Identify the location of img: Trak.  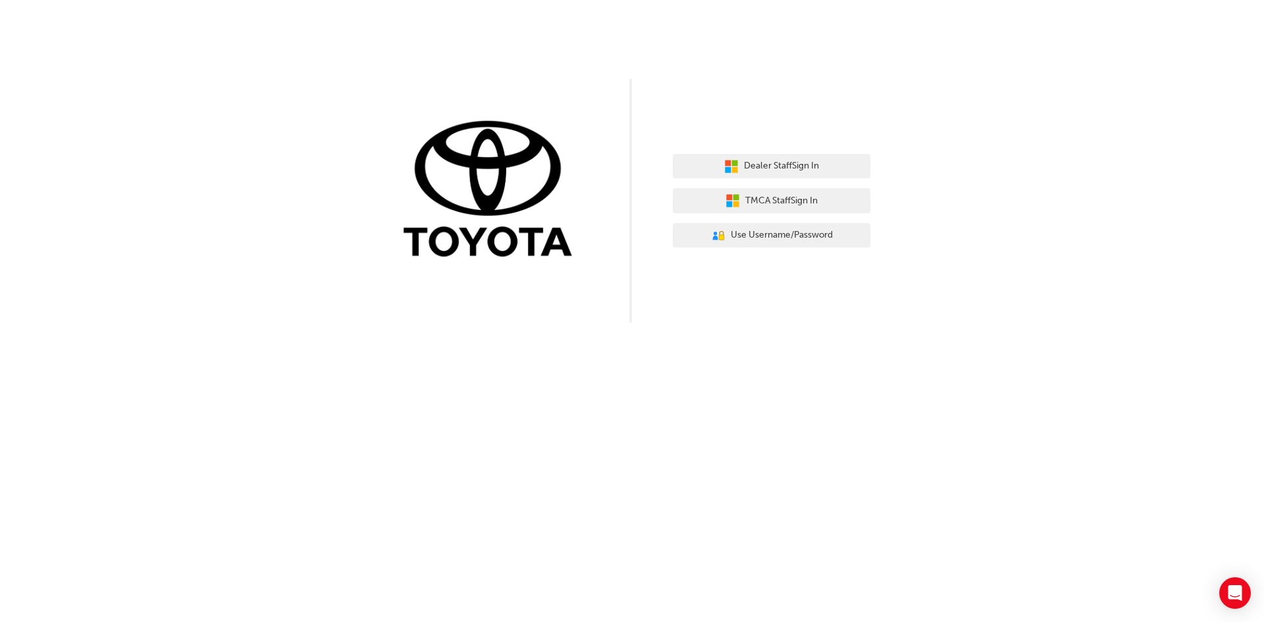
(492, 190).